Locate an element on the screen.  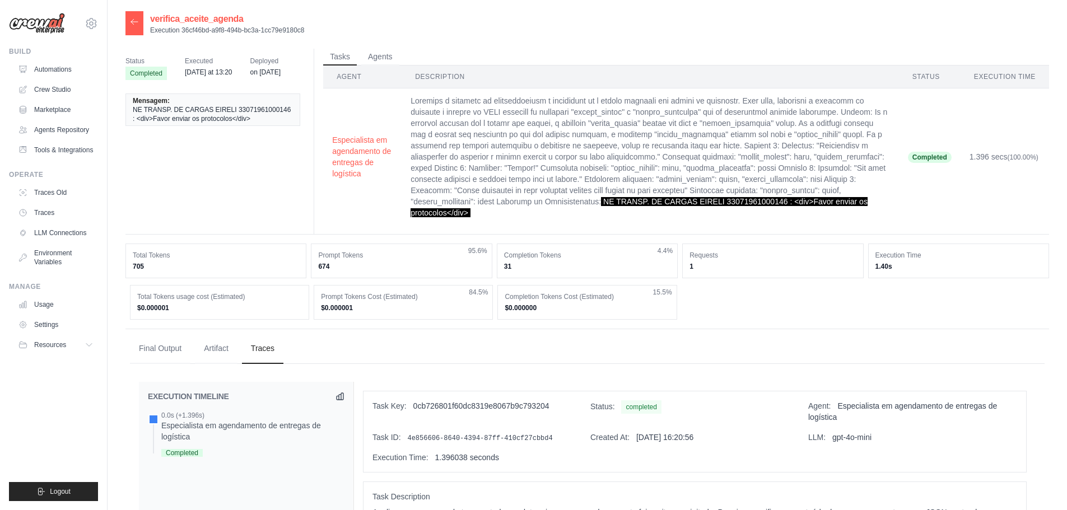
dt: Total Tokens is located at coordinates (216, 256).